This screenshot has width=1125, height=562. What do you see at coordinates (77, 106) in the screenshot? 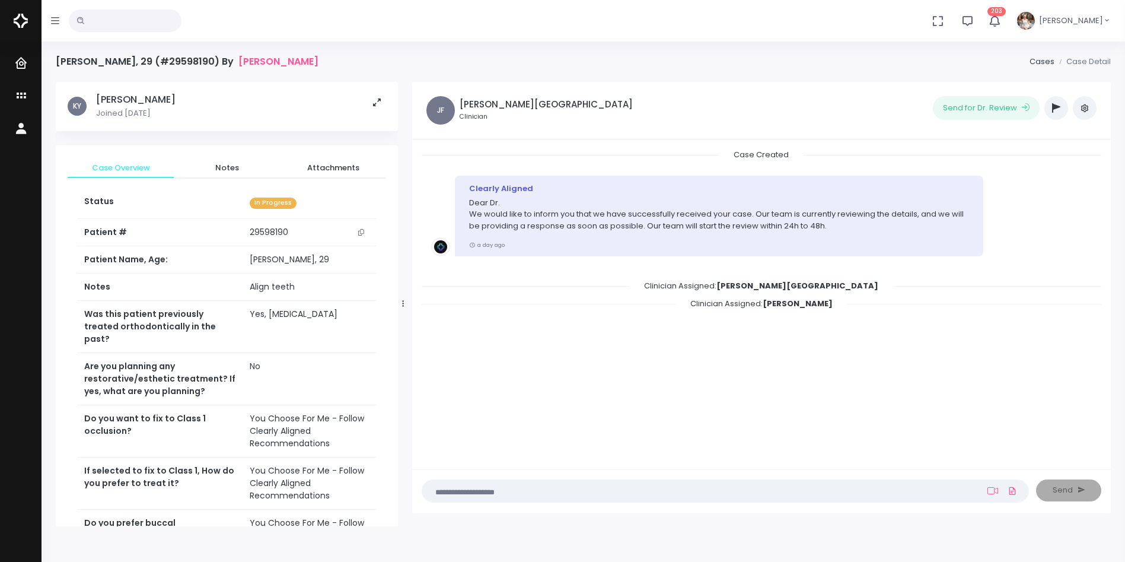
I see `span: KY` at bounding box center [77, 106].